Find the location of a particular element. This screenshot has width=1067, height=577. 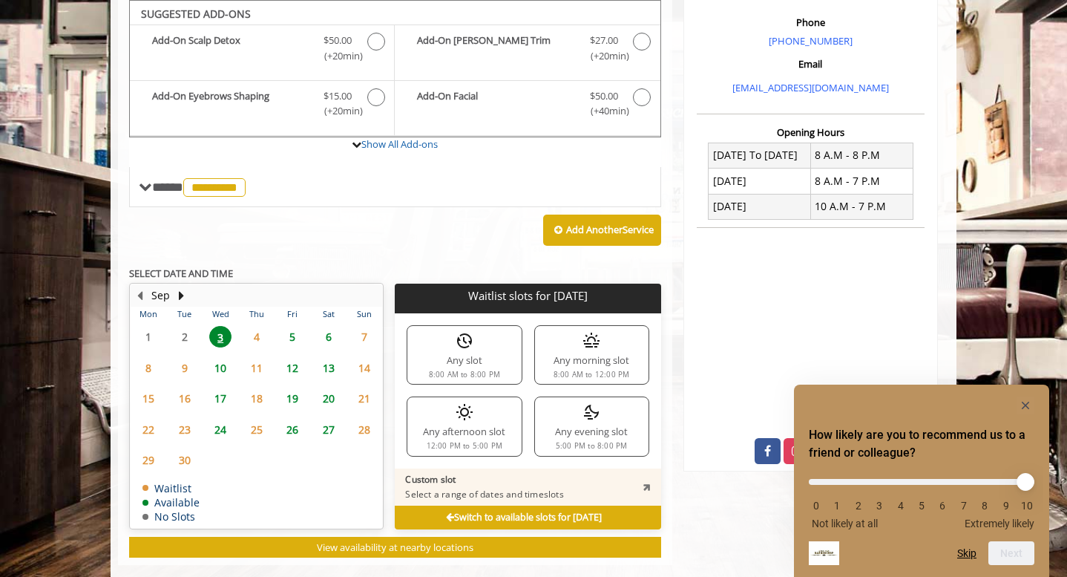

span: 4 is located at coordinates (257, 336).